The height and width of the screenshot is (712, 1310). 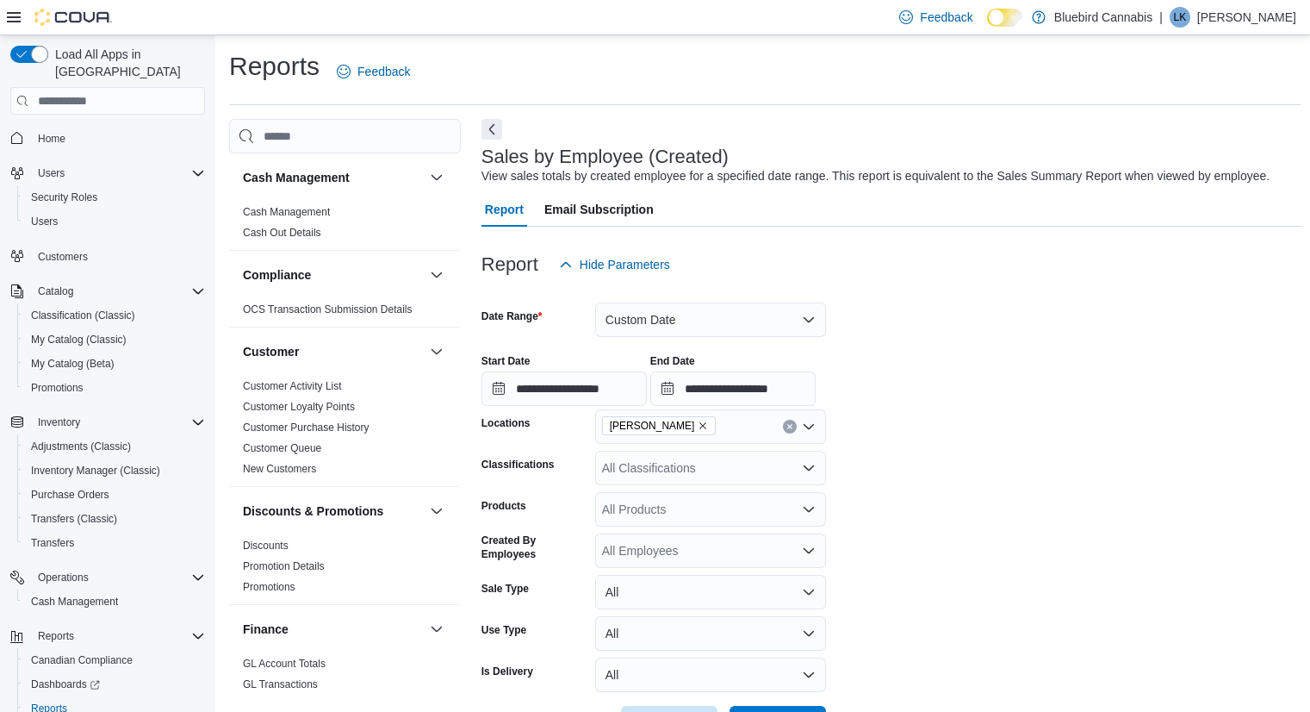 What do you see at coordinates (270, 351) in the screenshot?
I see `h3: Customer` at bounding box center [270, 351].